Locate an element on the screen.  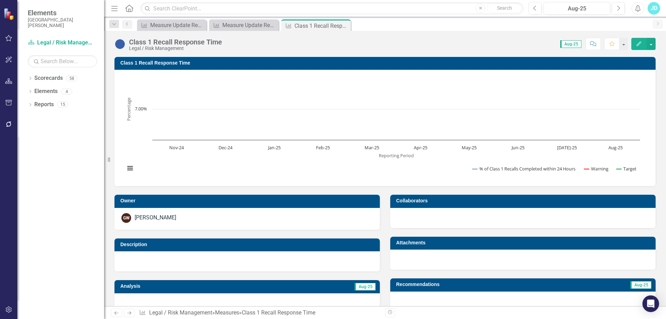
img: No Information is located at coordinates (120, 44).